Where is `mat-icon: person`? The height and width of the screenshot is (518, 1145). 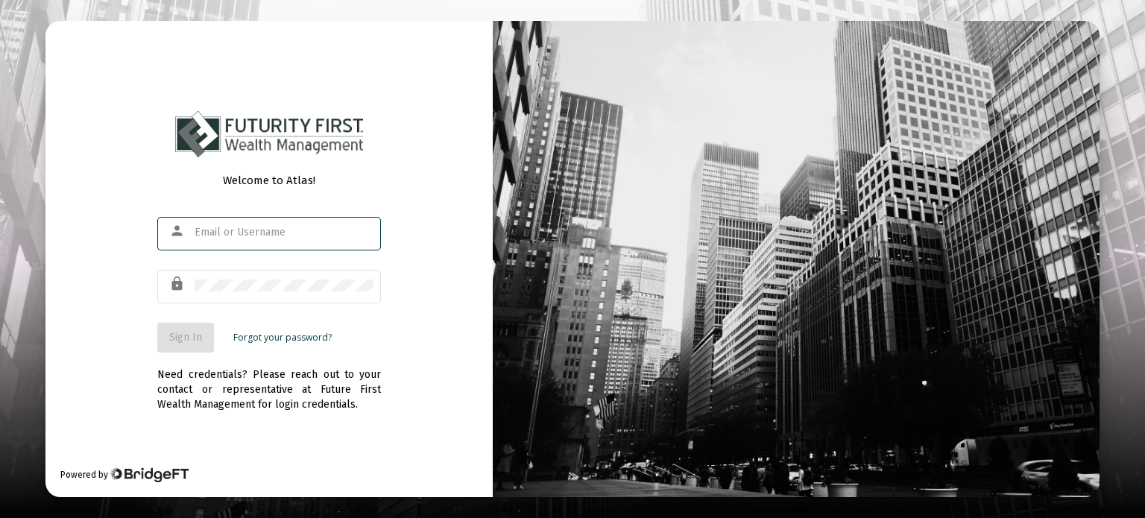
mat-icon: person is located at coordinates (178, 231).